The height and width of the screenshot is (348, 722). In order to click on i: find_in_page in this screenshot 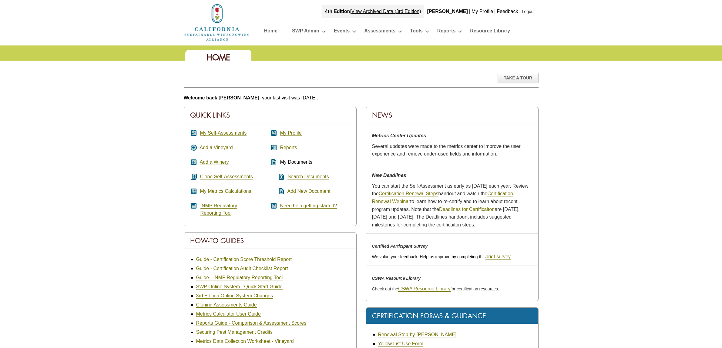, I will do `click(277, 177)`.